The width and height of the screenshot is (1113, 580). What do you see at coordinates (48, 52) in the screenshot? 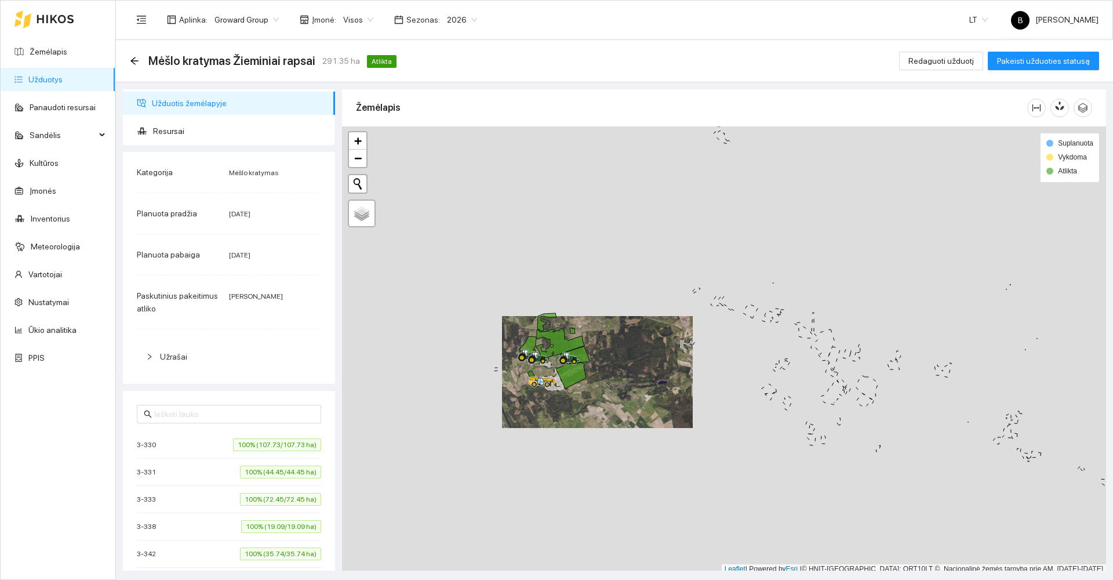
I see `a: Žemėlapis` at bounding box center [48, 52].